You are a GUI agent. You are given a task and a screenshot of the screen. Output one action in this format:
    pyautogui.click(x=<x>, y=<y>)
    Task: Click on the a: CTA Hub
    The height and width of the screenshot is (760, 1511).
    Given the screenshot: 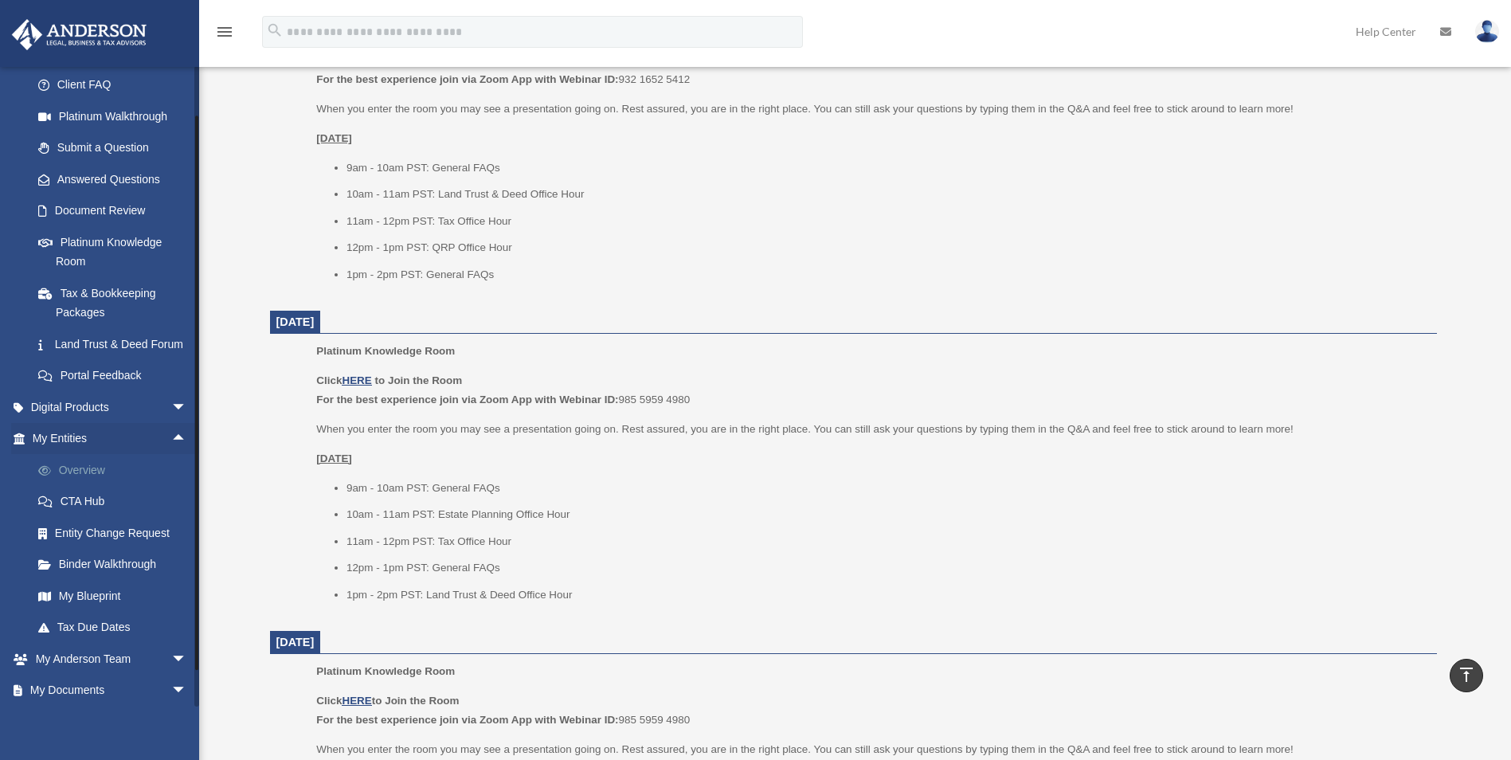 What is the action you would take?
    pyautogui.click(x=116, y=502)
    